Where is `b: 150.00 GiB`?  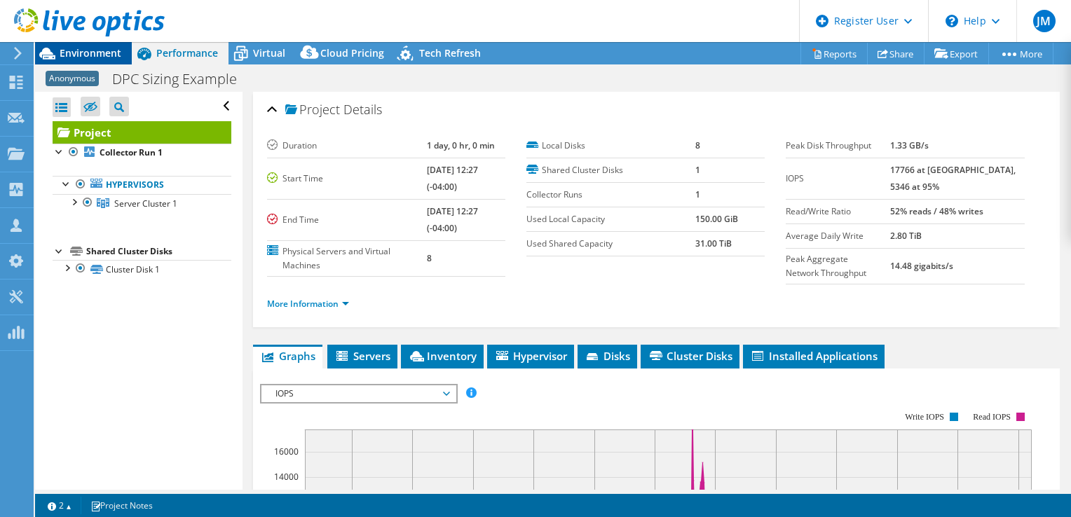 b: 150.00 GiB is located at coordinates (716, 219).